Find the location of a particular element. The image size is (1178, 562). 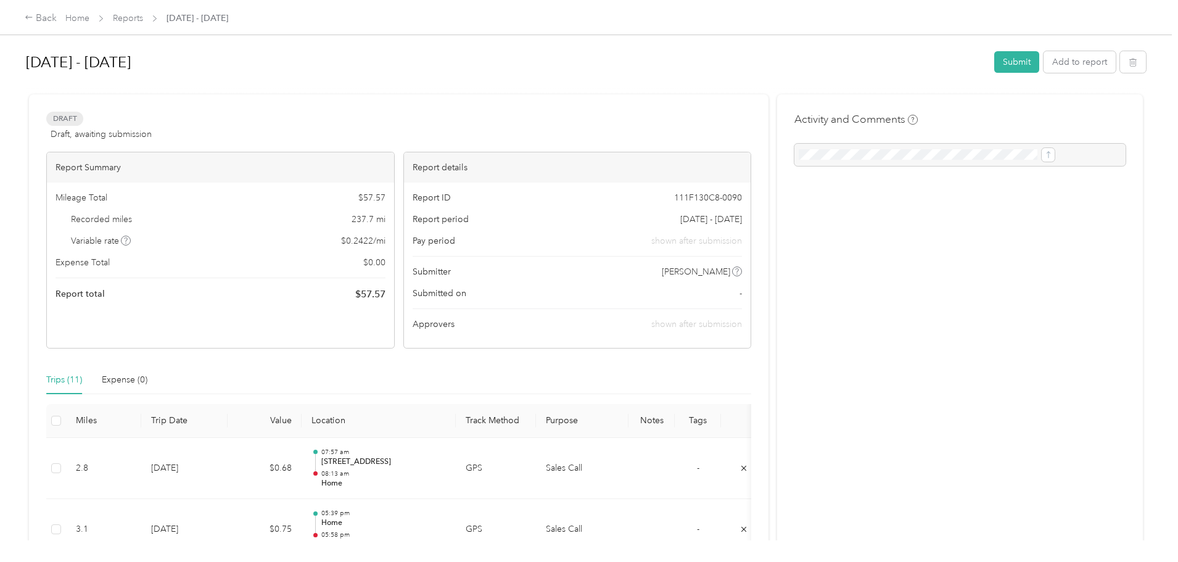

div: Report details is located at coordinates (577, 167).